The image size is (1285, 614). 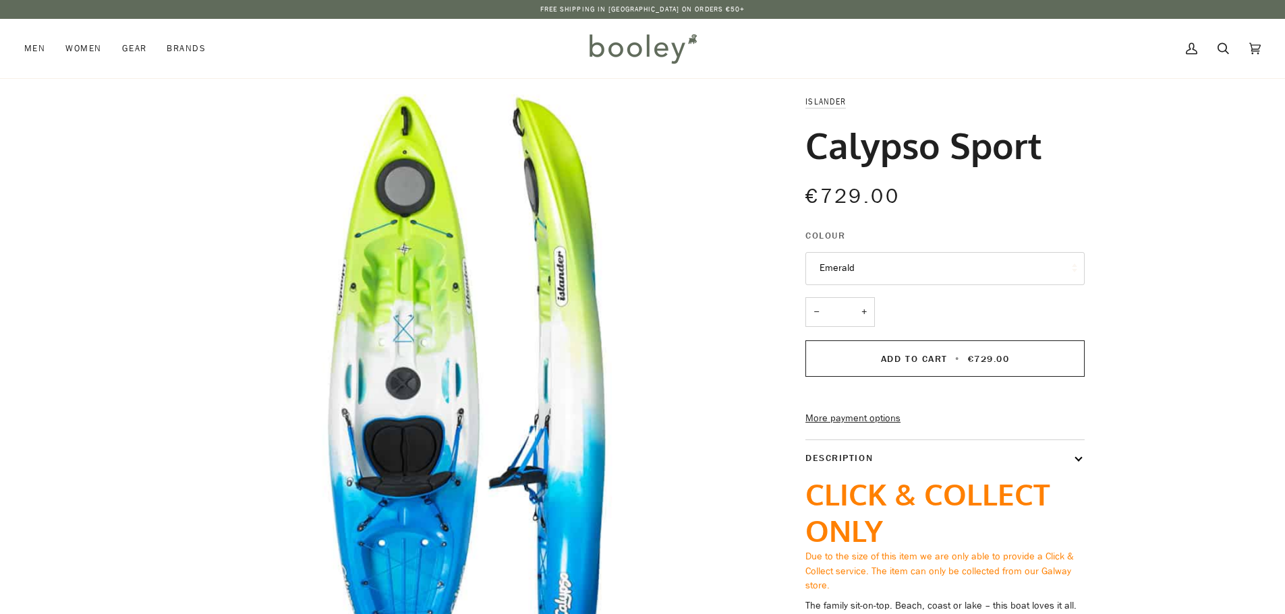 What do you see at coordinates (825, 101) in the screenshot?
I see `a: Islander` at bounding box center [825, 101].